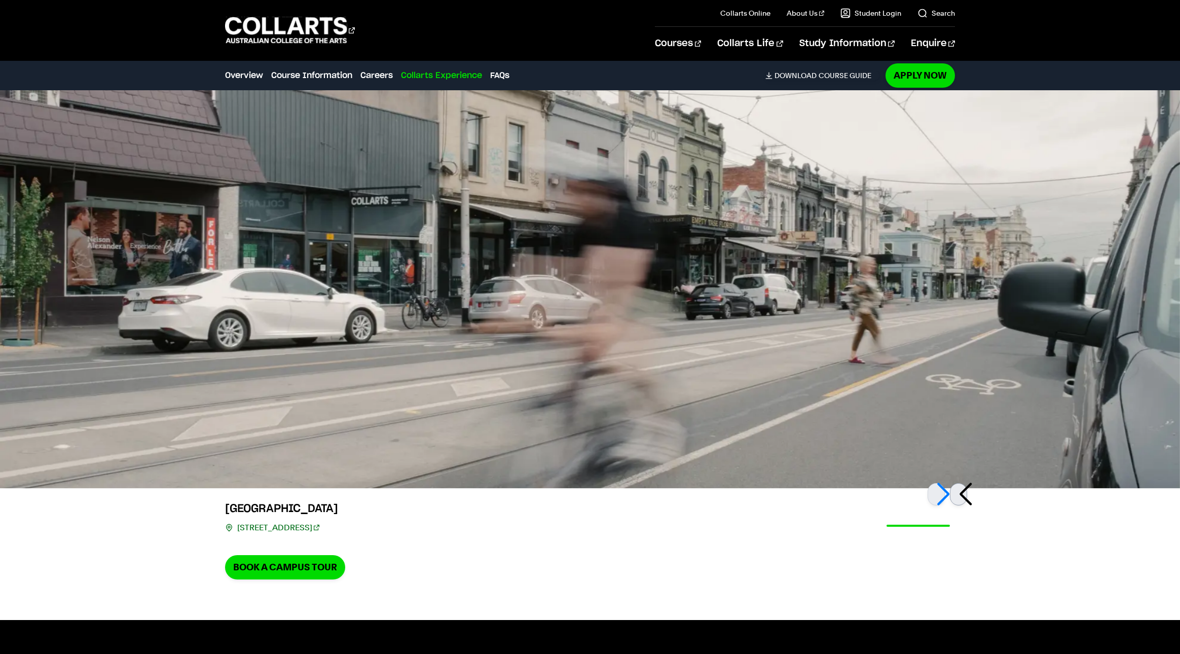  Describe the element at coordinates (312, 76) in the screenshot. I see `a: Course Information` at that location.